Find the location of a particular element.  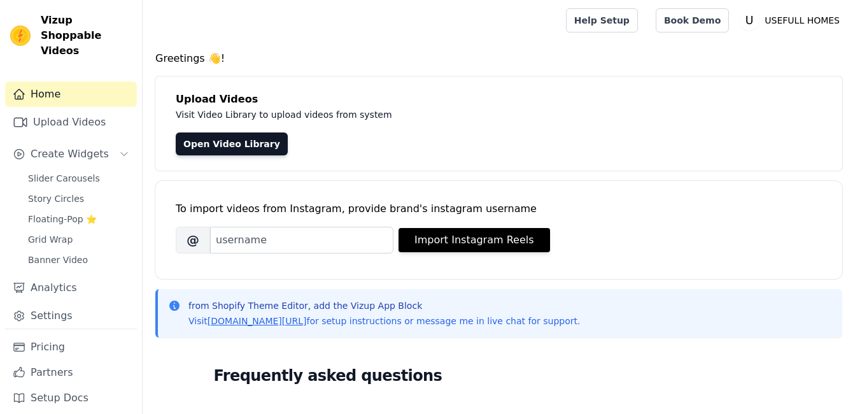

h4: Upload Videos is located at coordinates (499, 99).